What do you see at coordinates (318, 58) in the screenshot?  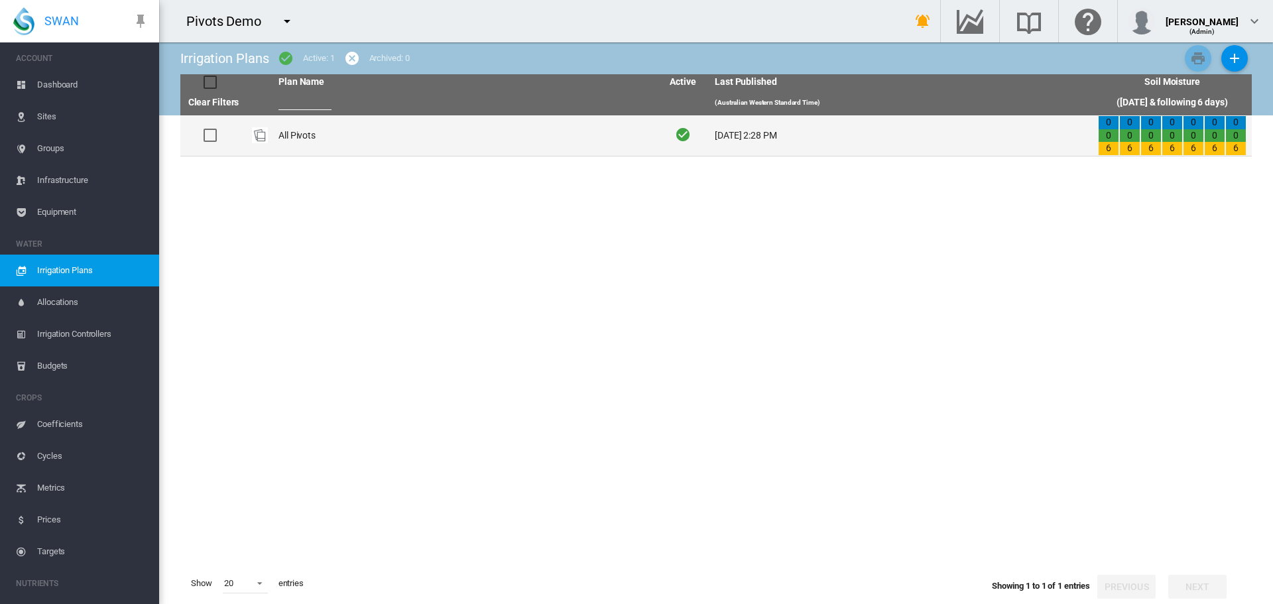 I see `div: Active: 1` at bounding box center [318, 58].